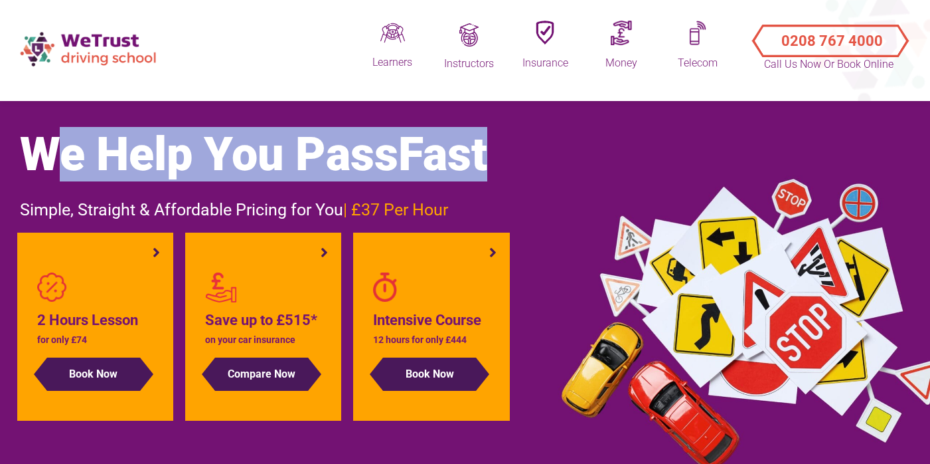 The height and width of the screenshot is (464, 930). What do you see at coordinates (393, 62) in the screenshot?
I see `div: Learners` at bounding box center [393, 62].